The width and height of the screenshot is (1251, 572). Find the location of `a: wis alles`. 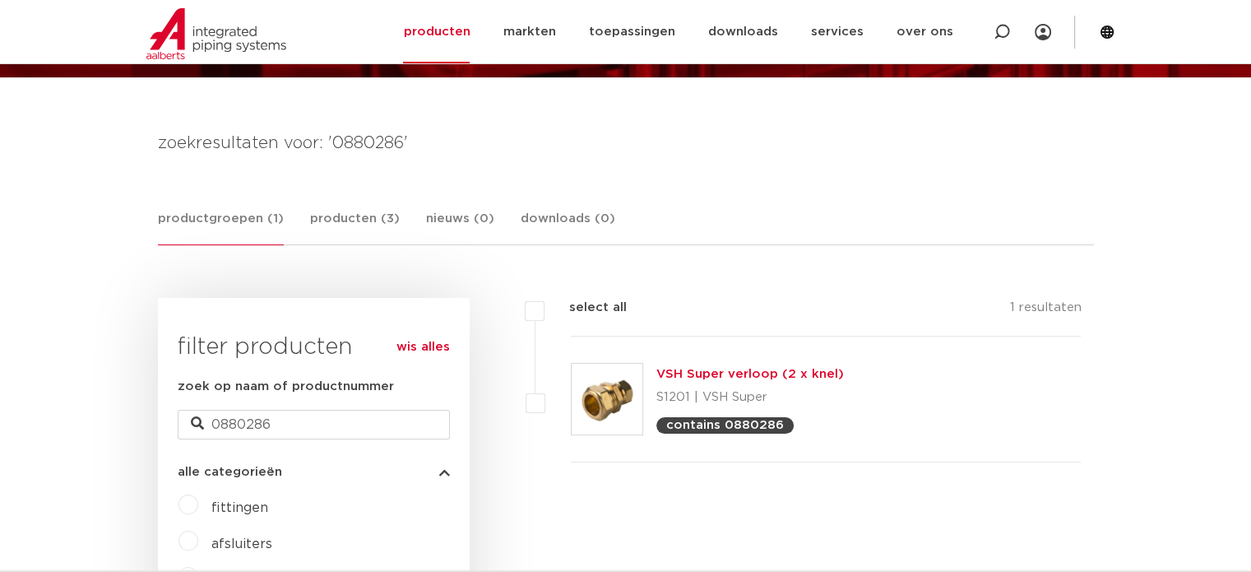

a: wis alles is located at coordinates (423, 347).